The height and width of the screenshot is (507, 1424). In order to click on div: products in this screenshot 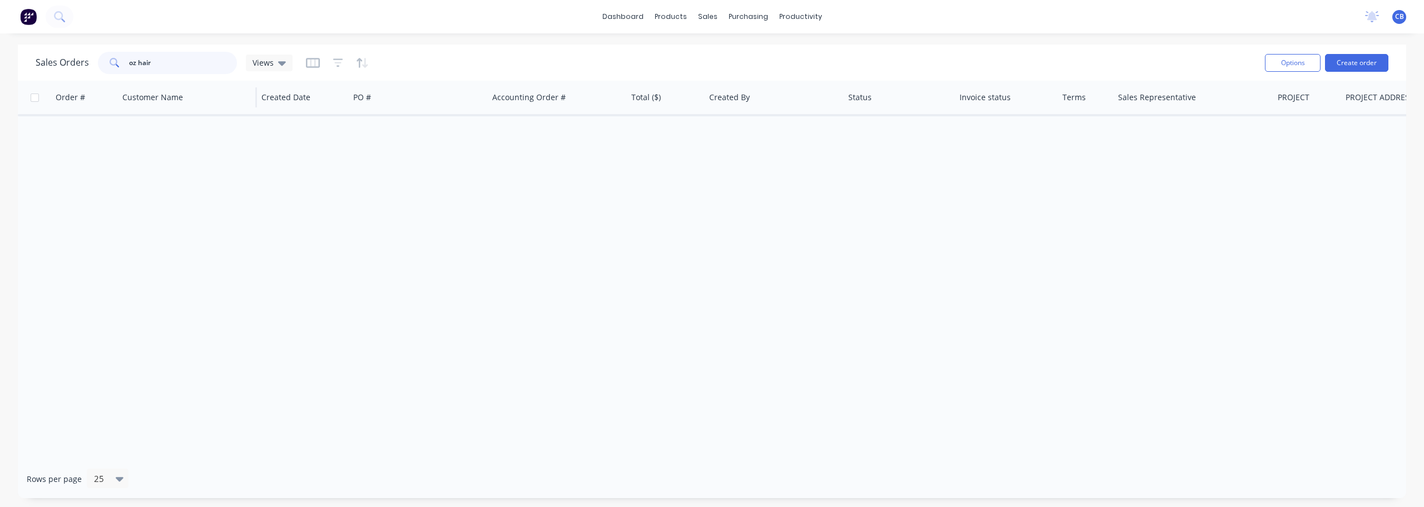, I will do `click(671, 17)`.